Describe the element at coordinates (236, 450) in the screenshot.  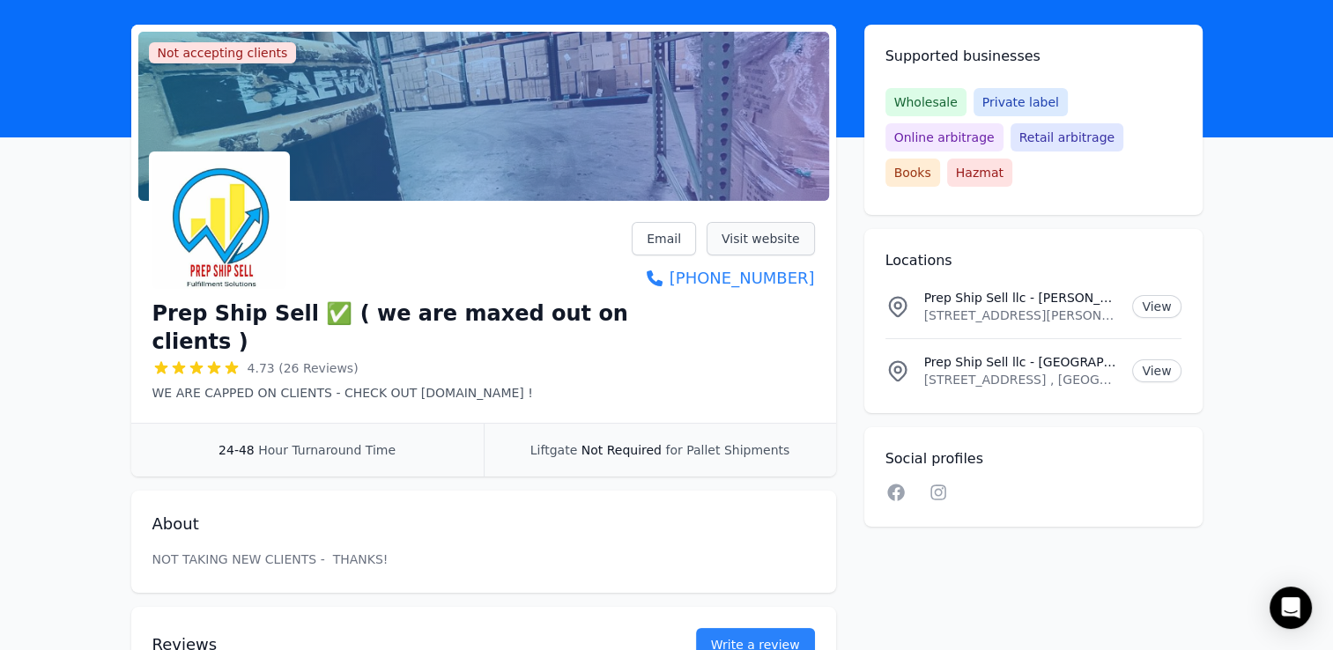
I see `span: 24-48` at that location.